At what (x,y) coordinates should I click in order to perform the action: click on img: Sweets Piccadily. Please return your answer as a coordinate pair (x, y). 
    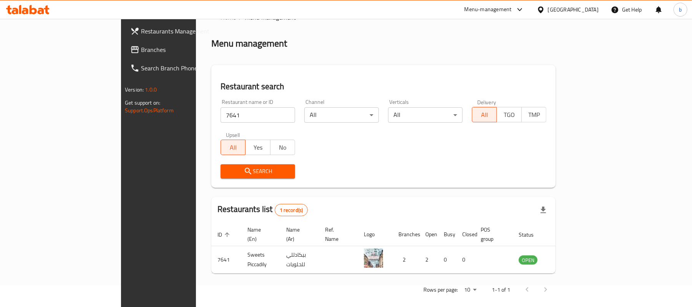
    Looking at the image, I should click on (373, 258).